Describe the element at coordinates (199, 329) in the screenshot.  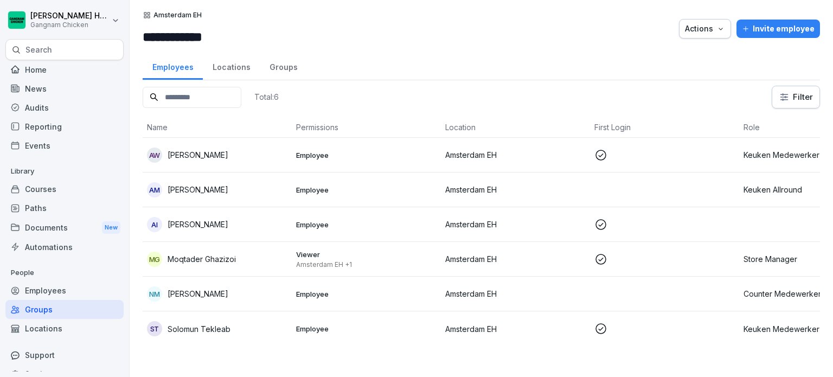
I see `p: Solomun Tekleab` at that location.